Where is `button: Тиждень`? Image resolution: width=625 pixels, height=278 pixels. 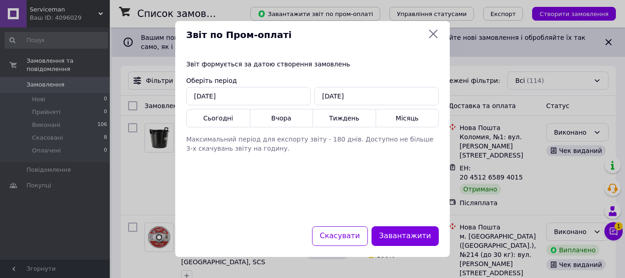
button: Тиждень is located at coordinates (344, 118).